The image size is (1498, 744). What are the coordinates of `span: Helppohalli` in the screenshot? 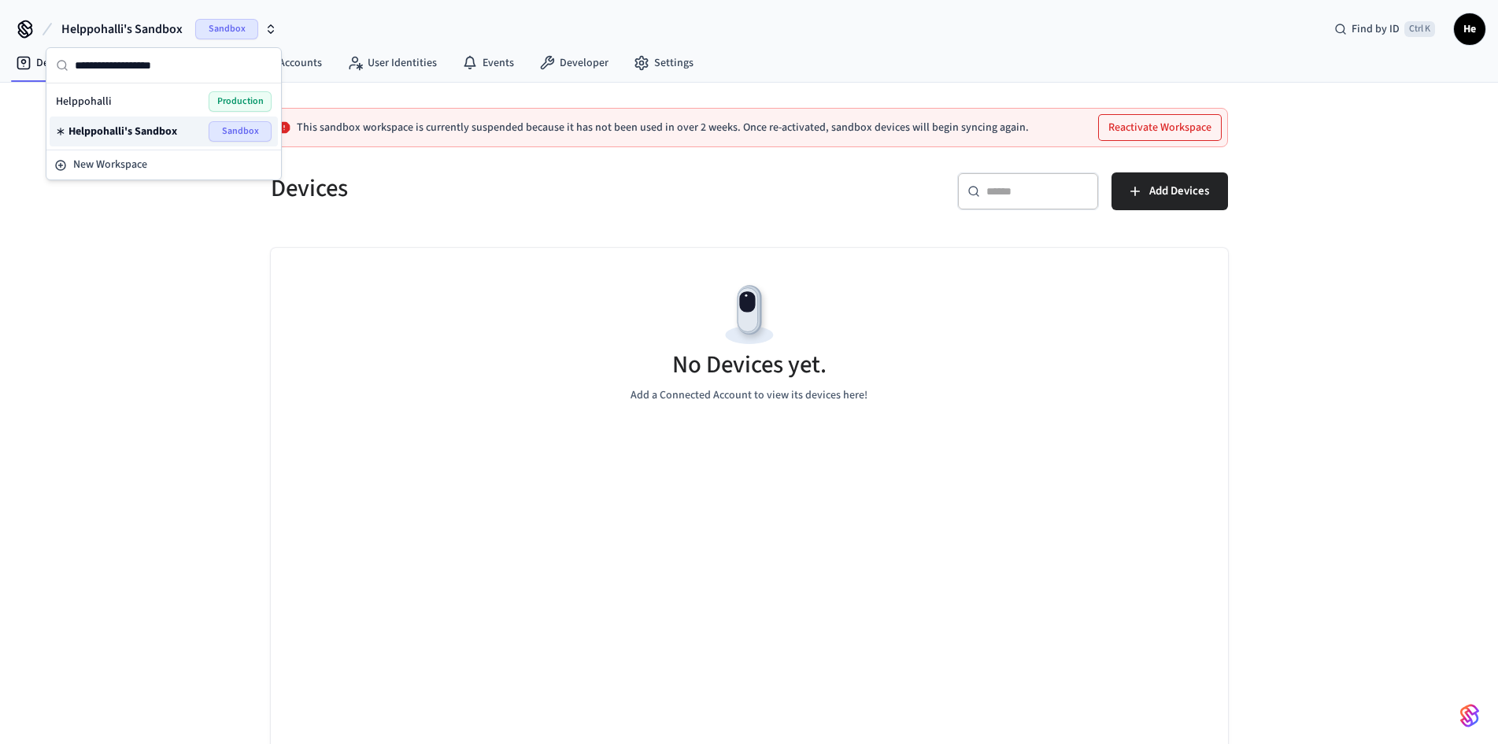 It's located at (83, 102).